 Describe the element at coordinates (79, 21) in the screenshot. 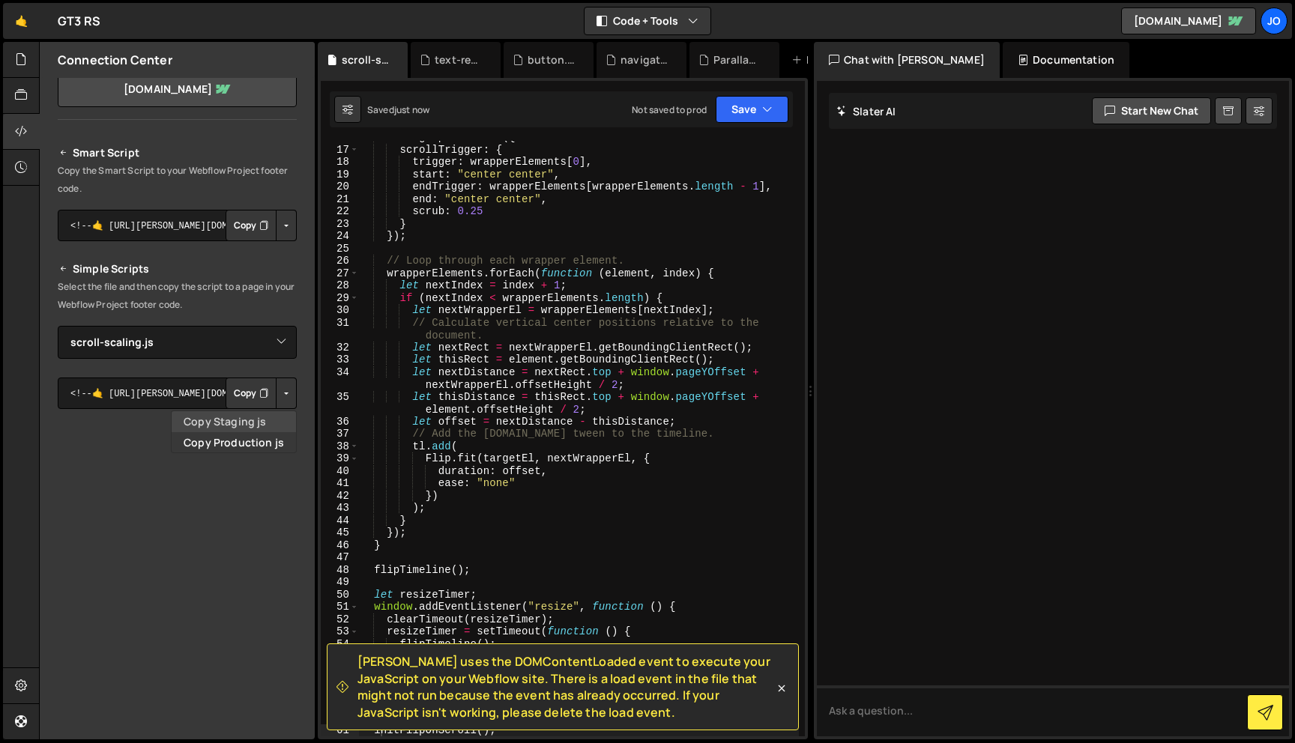

I see `div: GT3 RS` at that location.